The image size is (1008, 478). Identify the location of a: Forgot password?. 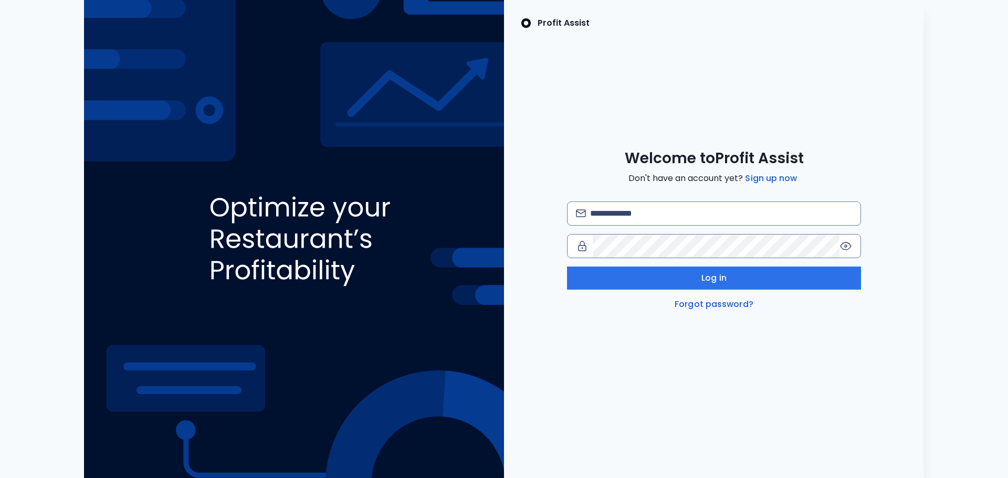
(714, 304).